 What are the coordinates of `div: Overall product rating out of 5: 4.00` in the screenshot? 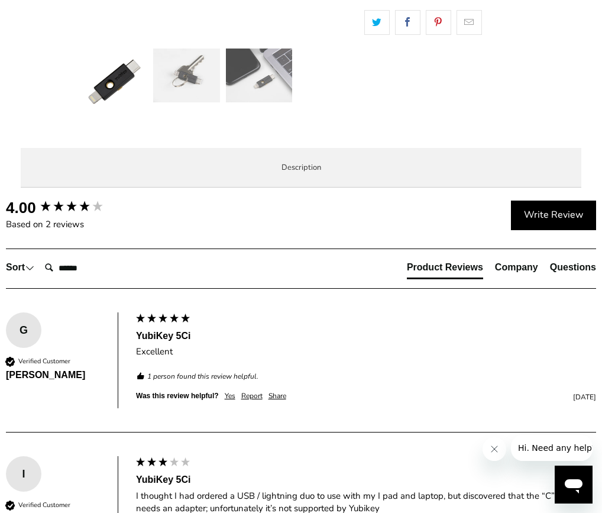 It's located at (68, 208).